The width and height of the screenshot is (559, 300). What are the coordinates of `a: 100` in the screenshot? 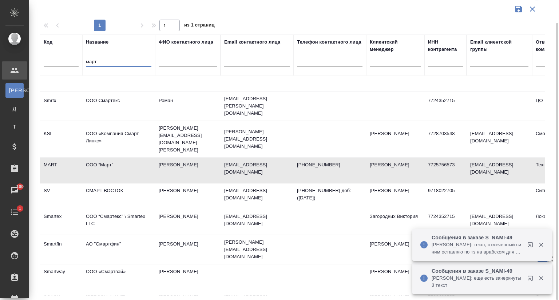 It's located at (15, 191).